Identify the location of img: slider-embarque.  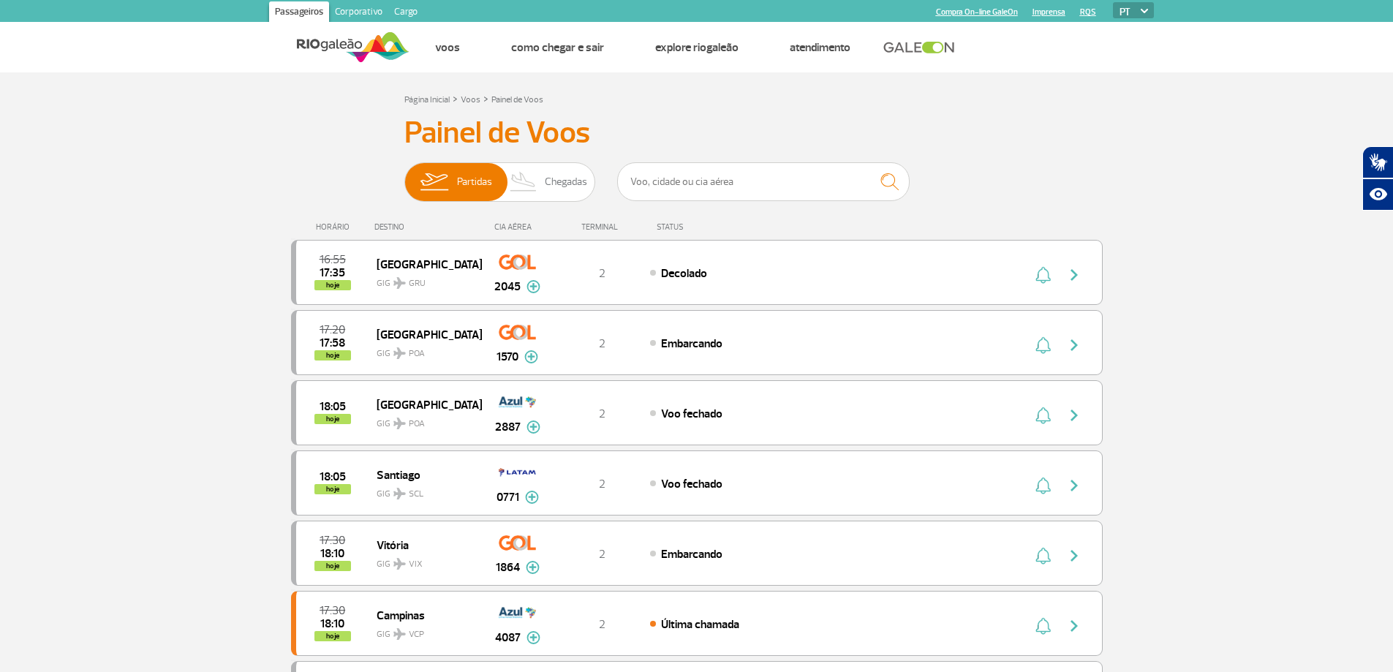
(434, 182).